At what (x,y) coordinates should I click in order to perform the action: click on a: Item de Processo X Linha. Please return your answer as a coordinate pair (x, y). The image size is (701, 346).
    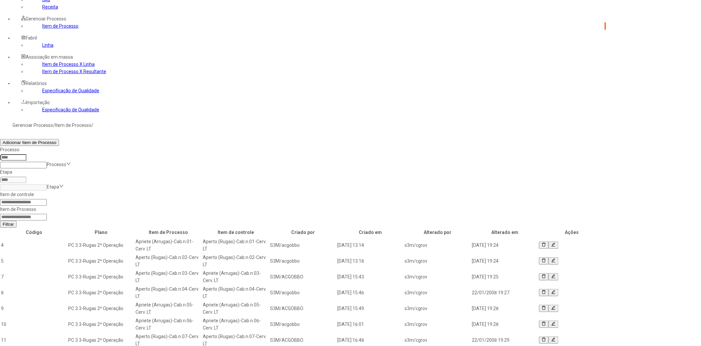
    Looking at the image, I should click on (68, 64).